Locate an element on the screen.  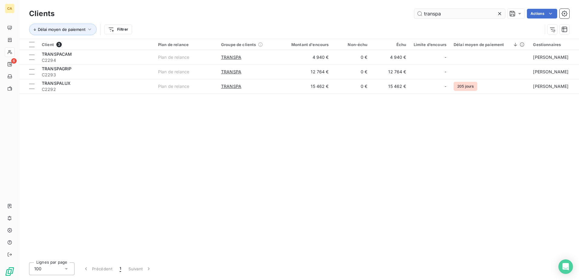
span: TRANSPALUX is located at coordinates (56, 83).